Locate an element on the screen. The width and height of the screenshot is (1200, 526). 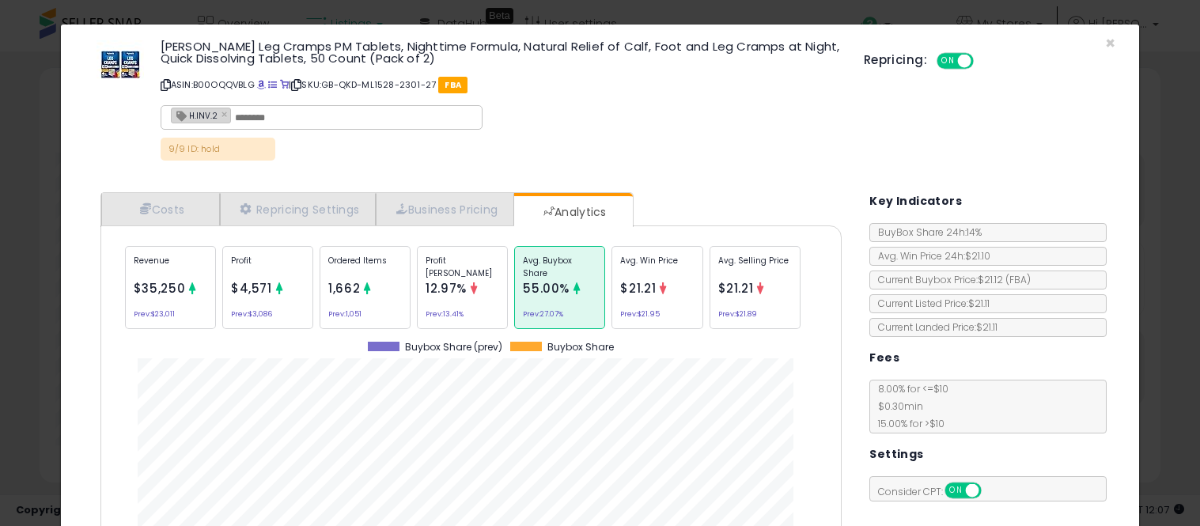
h5: Settings is located at coordinates (896, 454).